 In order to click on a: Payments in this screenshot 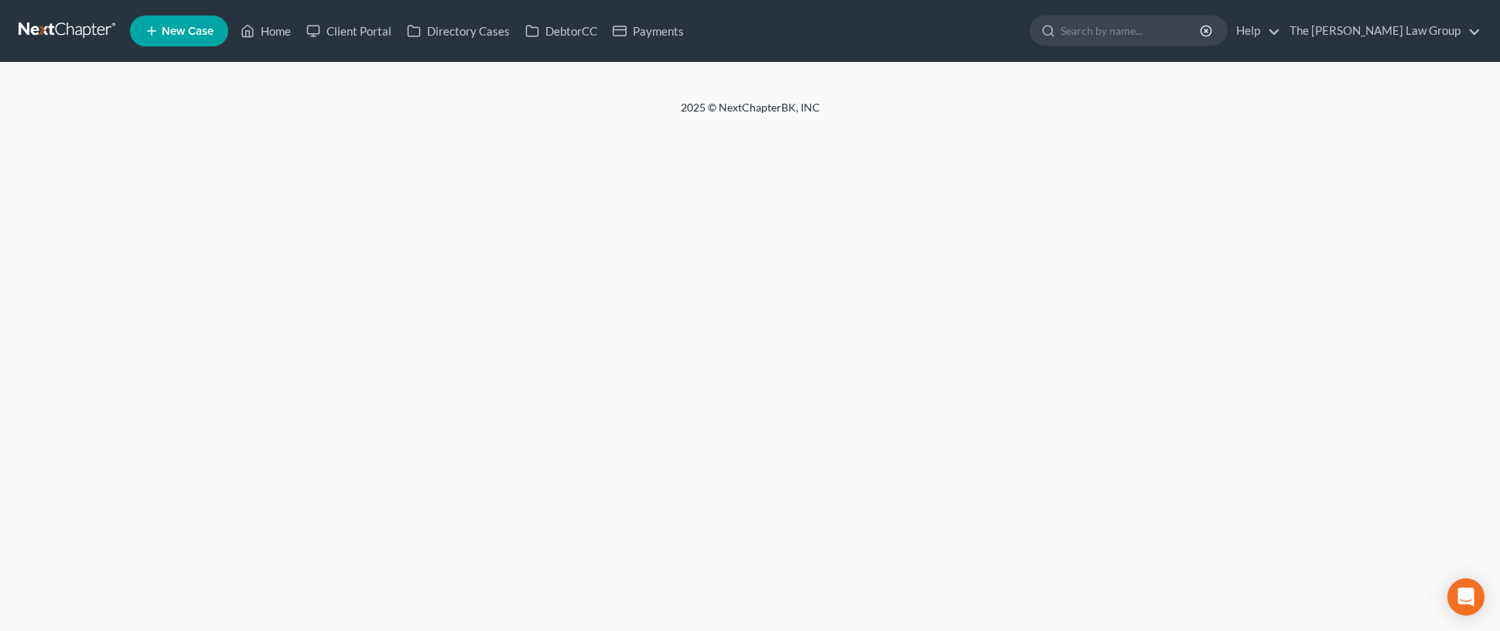, I will do `click(648, 31)`.